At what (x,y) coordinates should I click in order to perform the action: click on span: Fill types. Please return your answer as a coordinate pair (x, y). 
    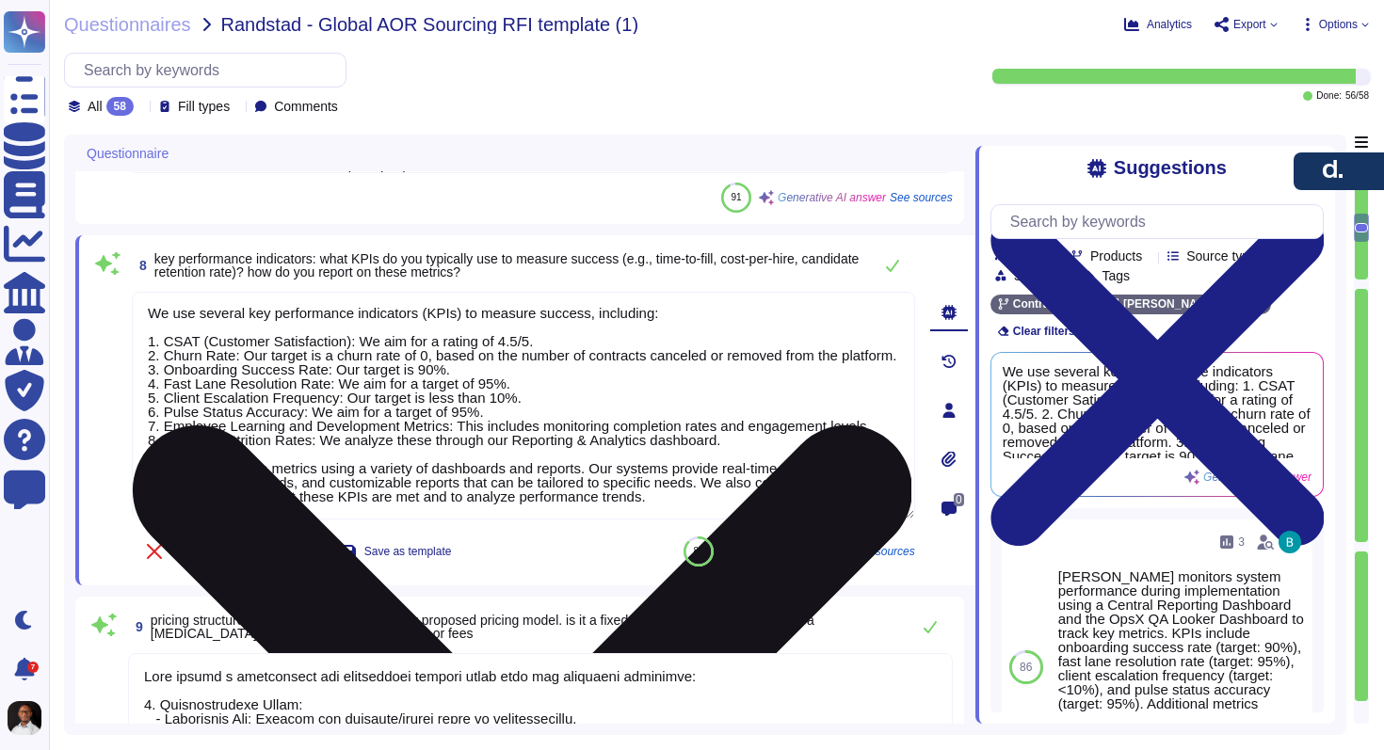
    Looking at the image, I should click on (203, 106).